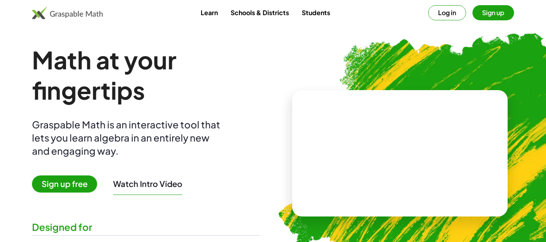 This screenshot has width=546, height=242. What do you see at coordinates (128, 138) in the screenshot?
I see `div: Graspable Math is an interactive tool that lets you learn algebra in an entirely new and engaging...` at bounding box center [128, 138].